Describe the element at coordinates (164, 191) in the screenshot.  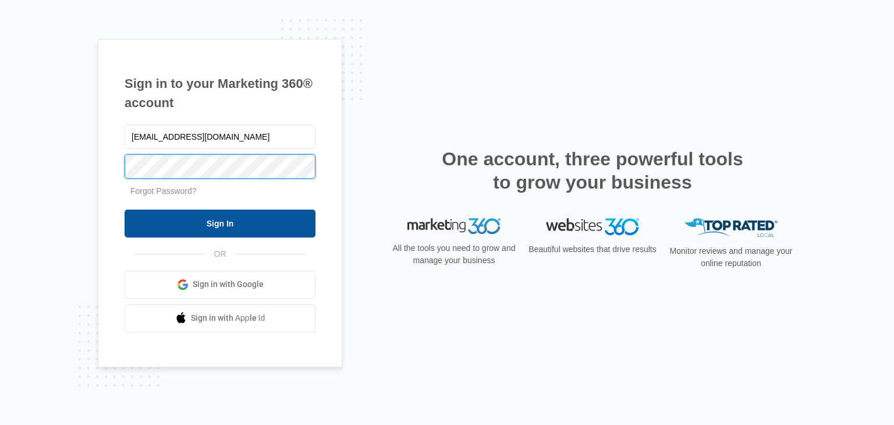
I see `a: Forgot Password?` at that location.